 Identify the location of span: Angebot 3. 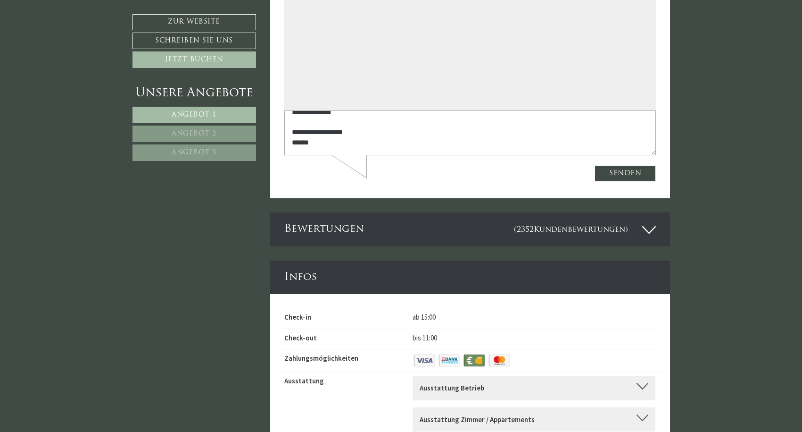
(194, 152).